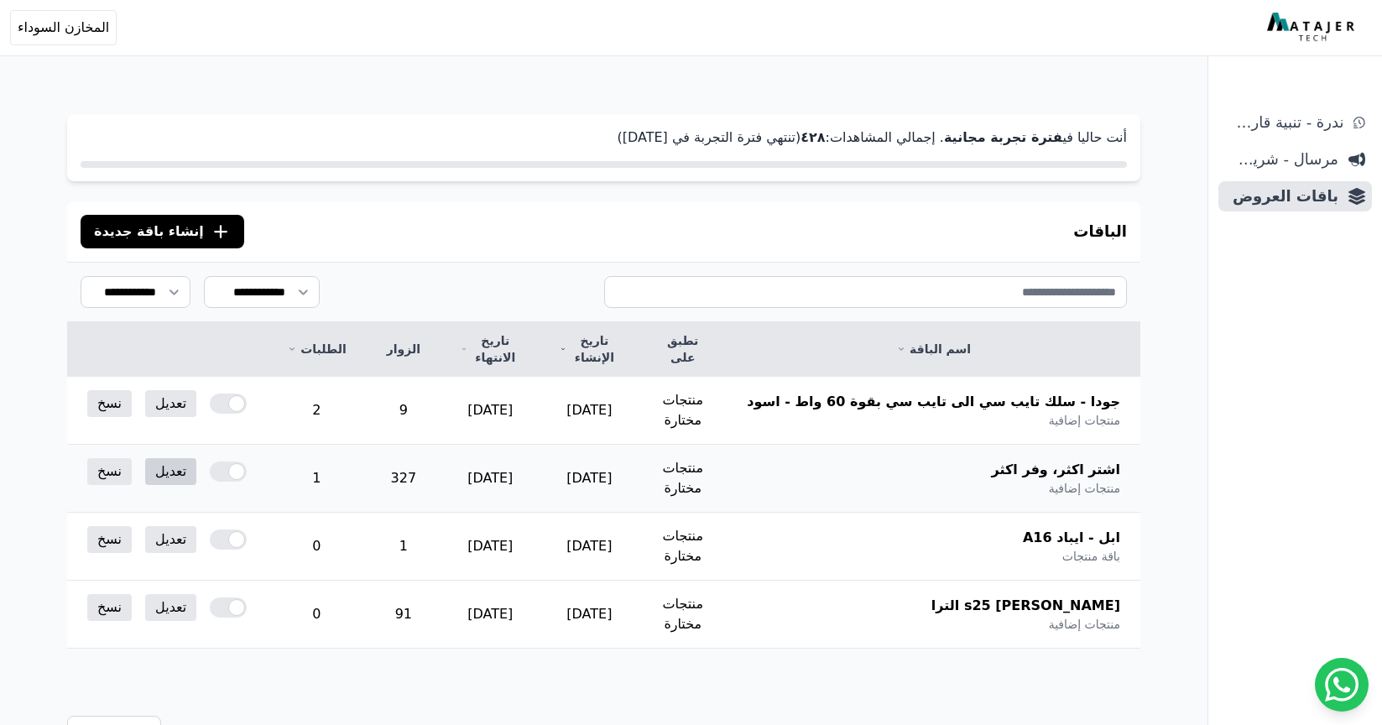  What do you see at coordinates (404, 349) in the screenshot?
I see `th: الزوار` at bounding box center [404, 349].